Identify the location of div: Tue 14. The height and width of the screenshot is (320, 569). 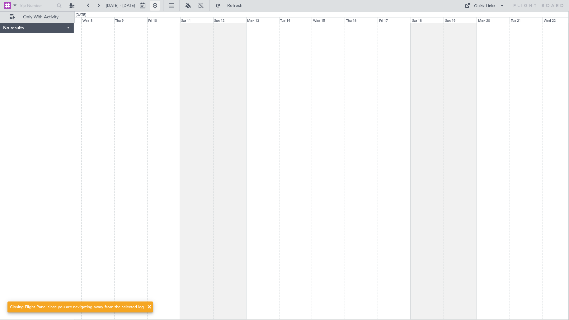
(296, 20).